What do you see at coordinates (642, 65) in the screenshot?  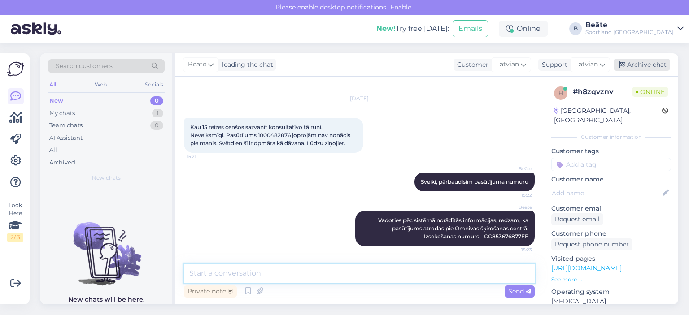 I see `div: Archive chat` at bounding box center [642, 65].